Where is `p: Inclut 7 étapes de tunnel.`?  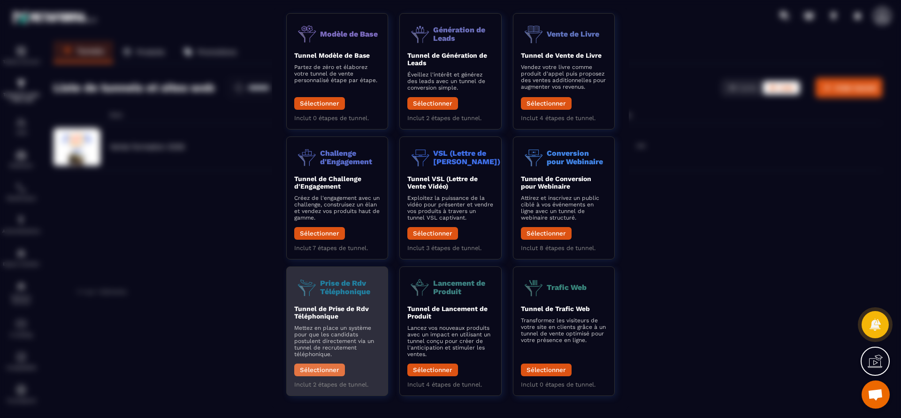 p: Inclut 7 étapes de tunnel. is located at coordinates (337, 248).